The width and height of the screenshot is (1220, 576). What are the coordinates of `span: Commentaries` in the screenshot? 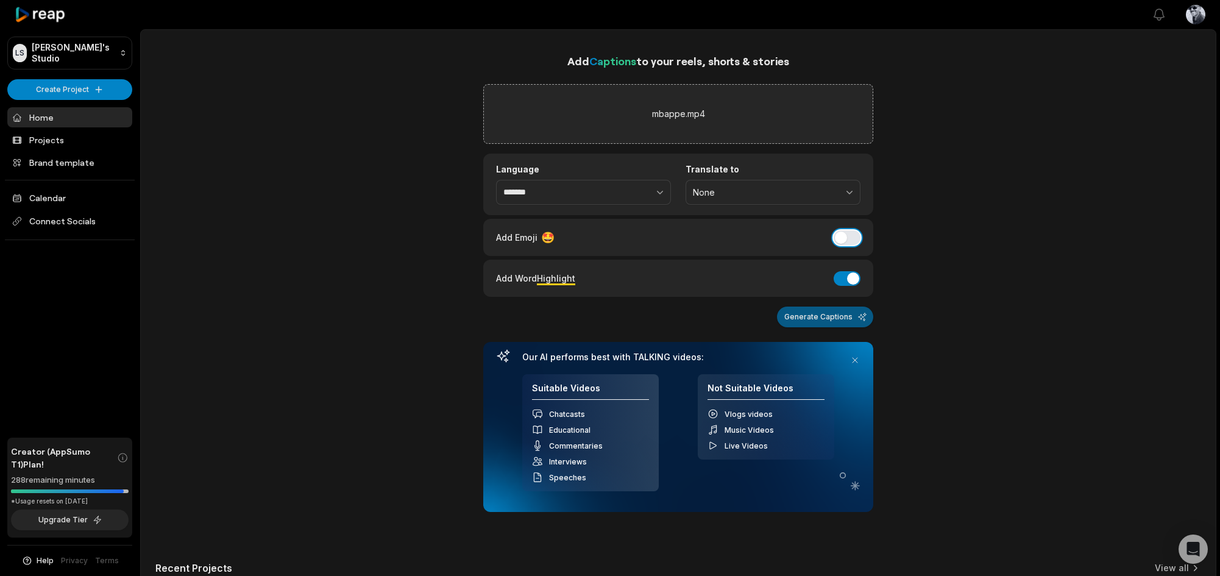 It's located at (576, 446).